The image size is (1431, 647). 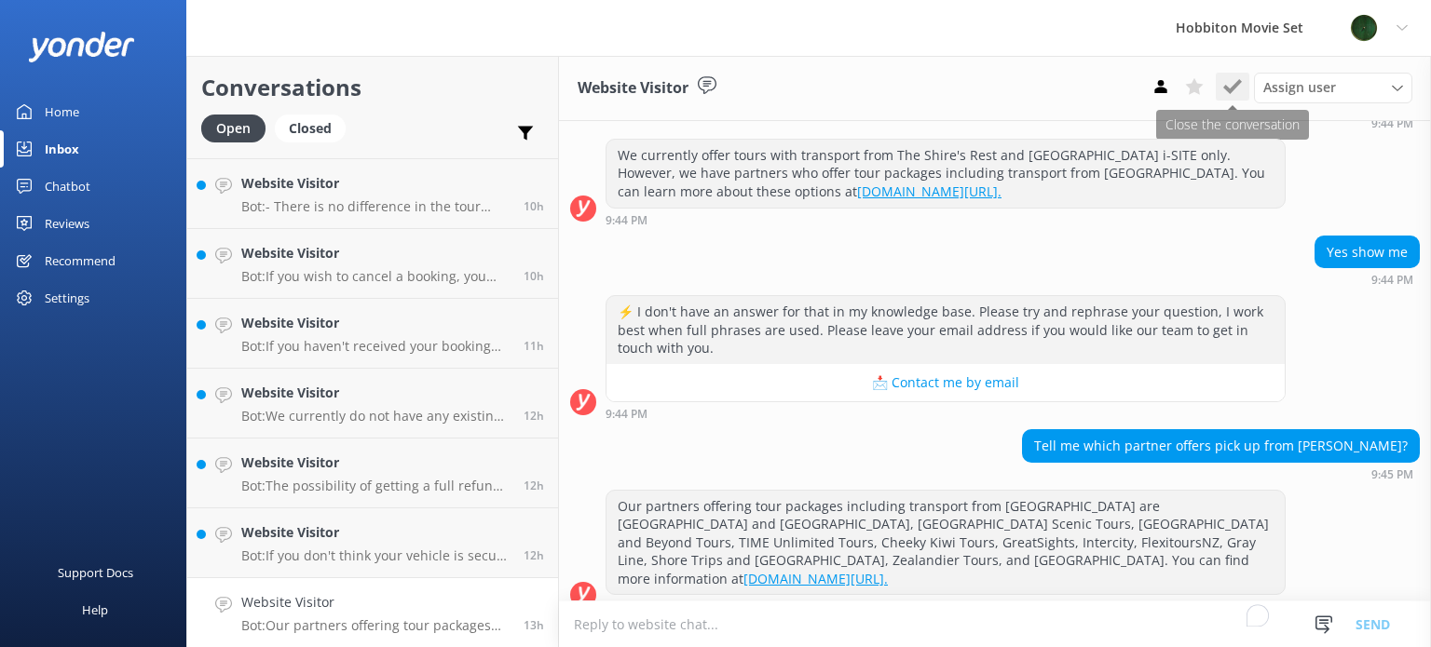 What do you see at coordinates (315, 128) in the screenshot?
I see `a: Closed` at bounding box center [315, 128].